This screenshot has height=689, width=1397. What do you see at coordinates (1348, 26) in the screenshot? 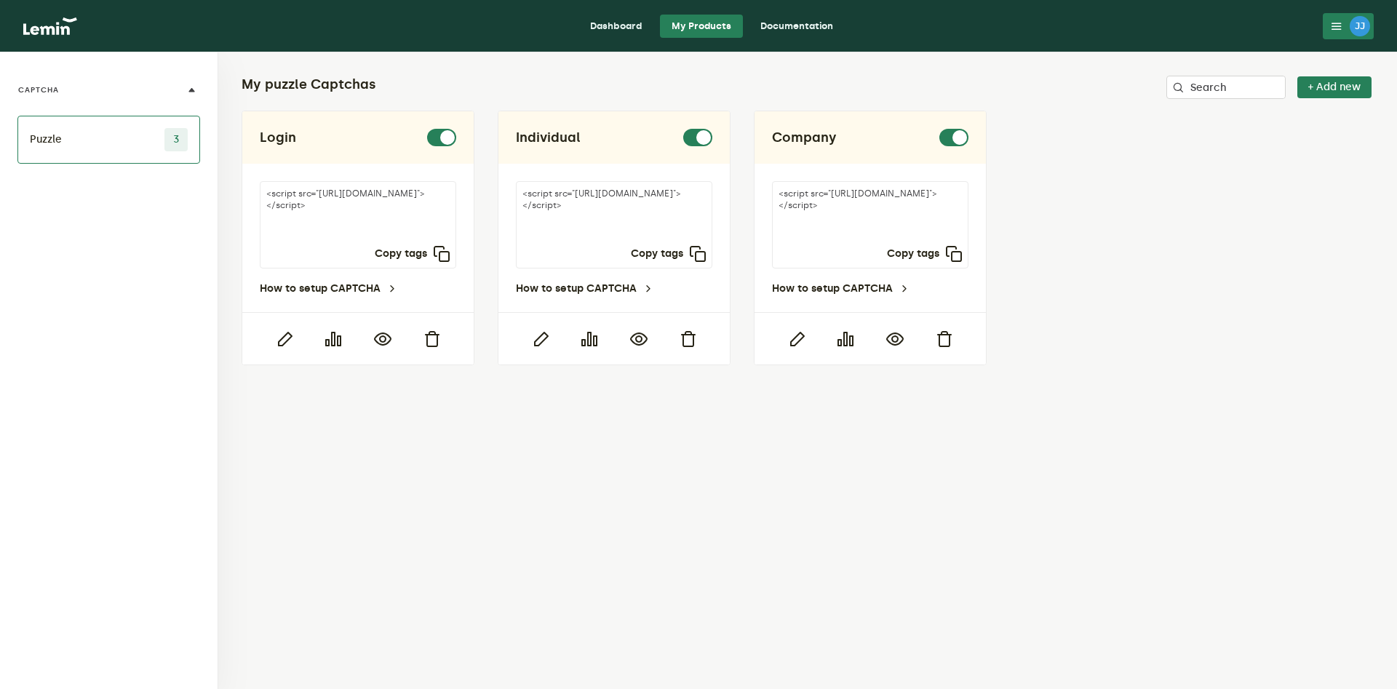
I see `button: JJ` at bounding box center [1348, 26].